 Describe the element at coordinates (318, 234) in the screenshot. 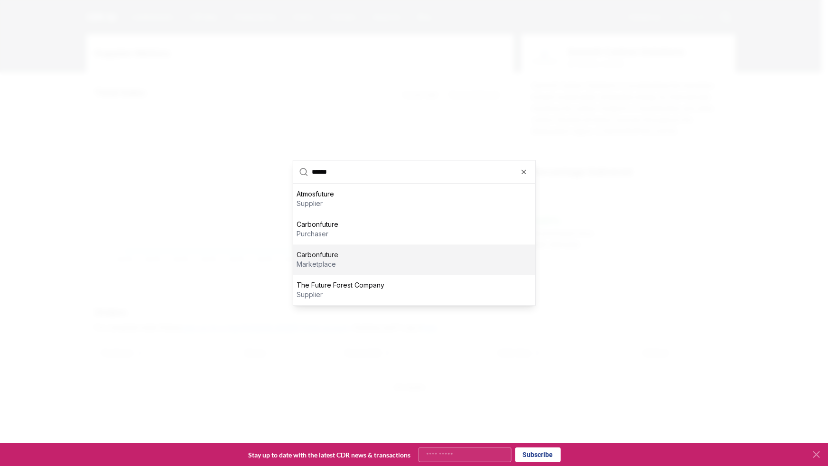

I see `p: purchaser` at that location.